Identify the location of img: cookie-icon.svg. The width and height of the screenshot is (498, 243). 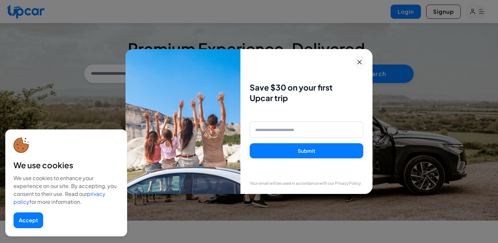
(21, 145).